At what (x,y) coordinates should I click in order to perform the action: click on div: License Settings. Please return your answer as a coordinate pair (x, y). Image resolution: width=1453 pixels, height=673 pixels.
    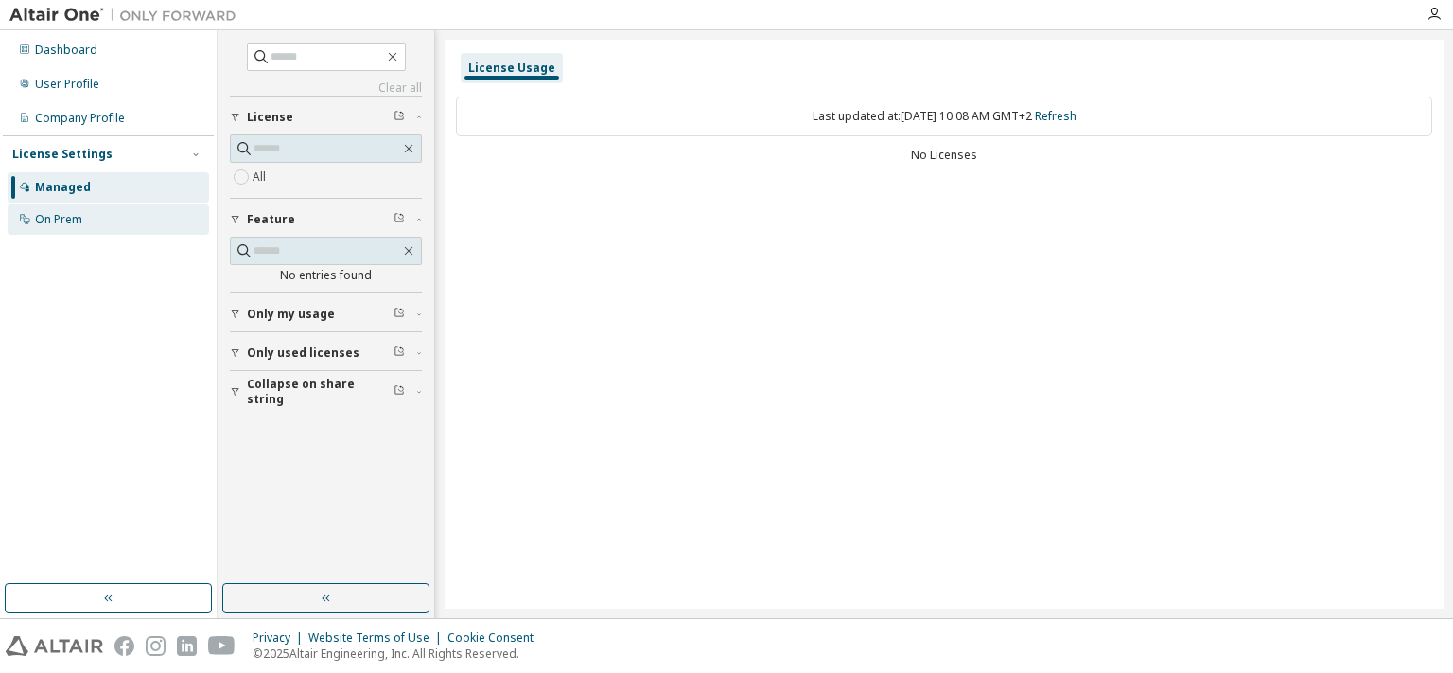
    Looking at the image, I should click on (62, 154).